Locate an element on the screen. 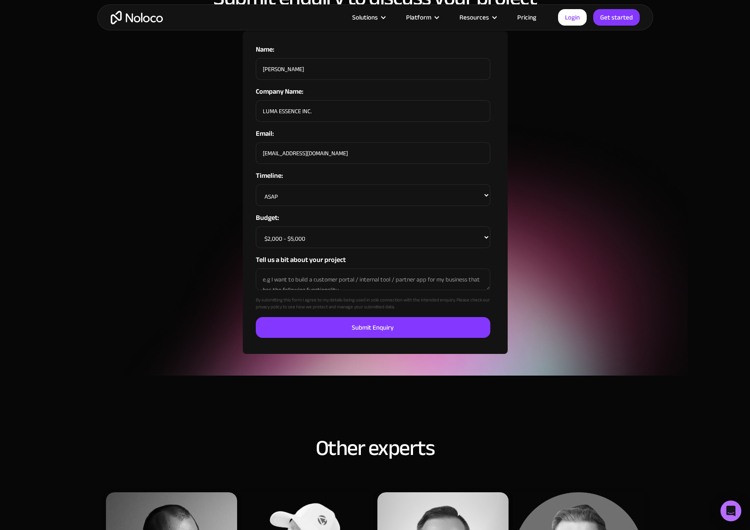 This screenshot has width=750, height=530. div: By submitting this form I agree to my details being used in sole connection with the intended enq... is located at coordinates (373, 293).